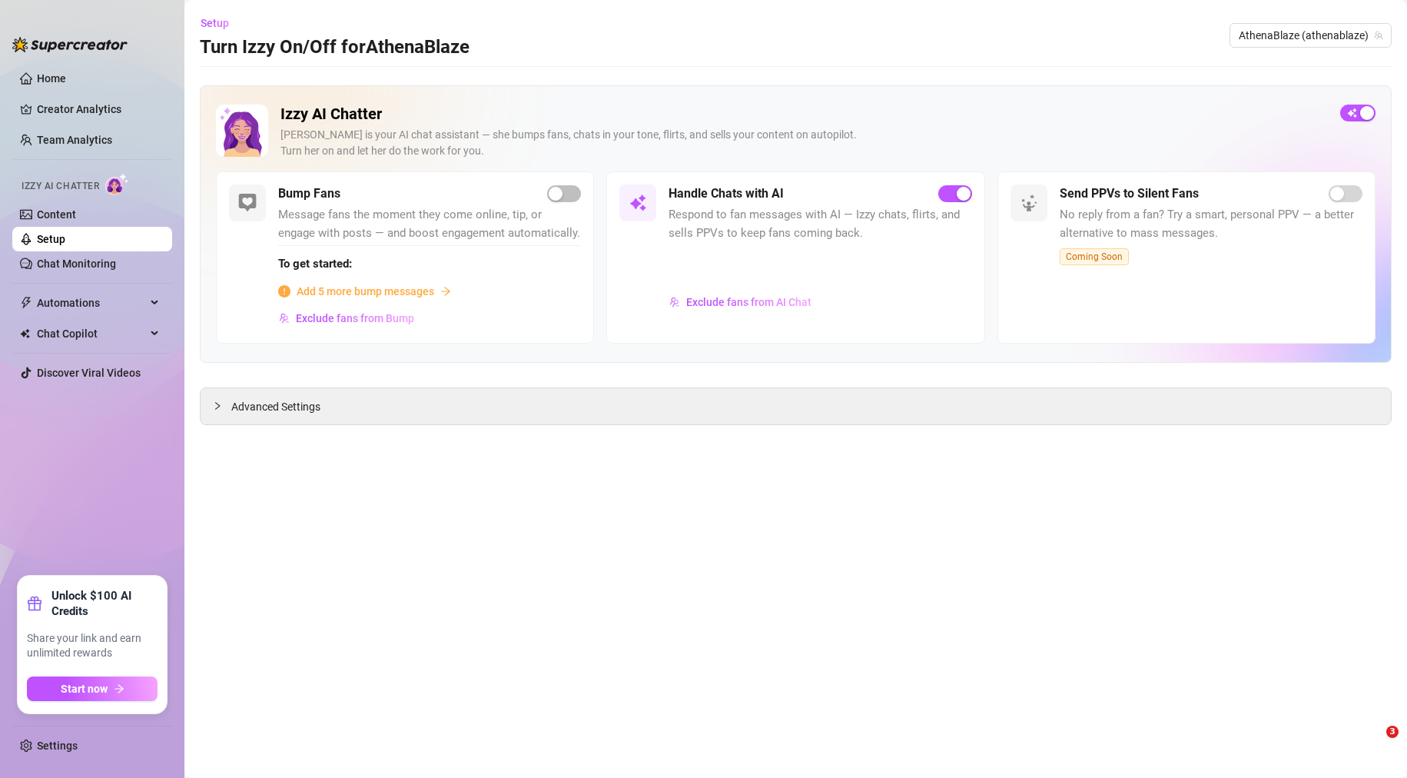 This screenshot has height=778, width=1407. What do you see at coordinates (56, 214) in the screenshot?
I see `a: Content` at bounding box center [56, 214].